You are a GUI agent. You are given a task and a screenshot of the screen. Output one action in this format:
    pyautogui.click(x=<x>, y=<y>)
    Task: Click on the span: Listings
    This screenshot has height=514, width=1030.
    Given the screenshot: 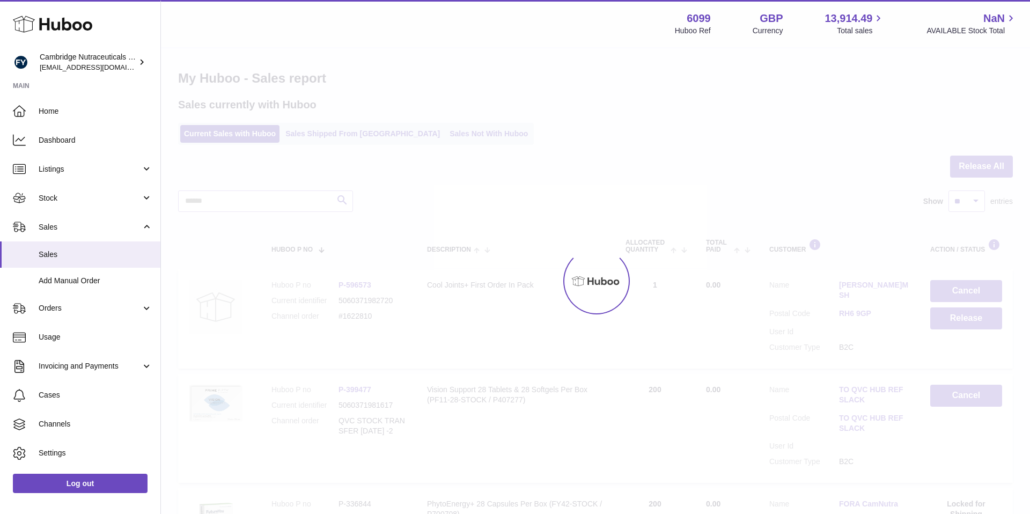 What is the action you would take?
    pyautogui.click(x=90, y=169)
    